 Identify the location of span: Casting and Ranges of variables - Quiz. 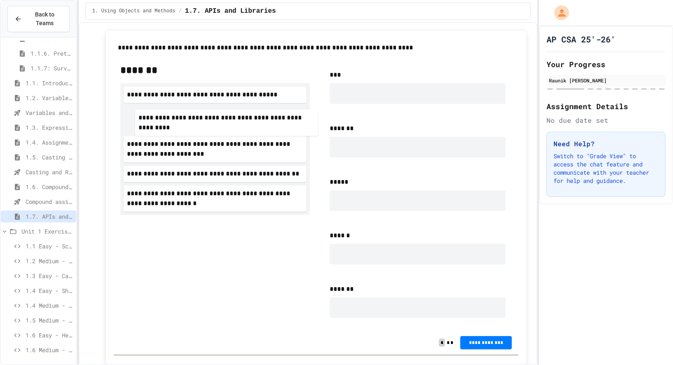
(49, 172).